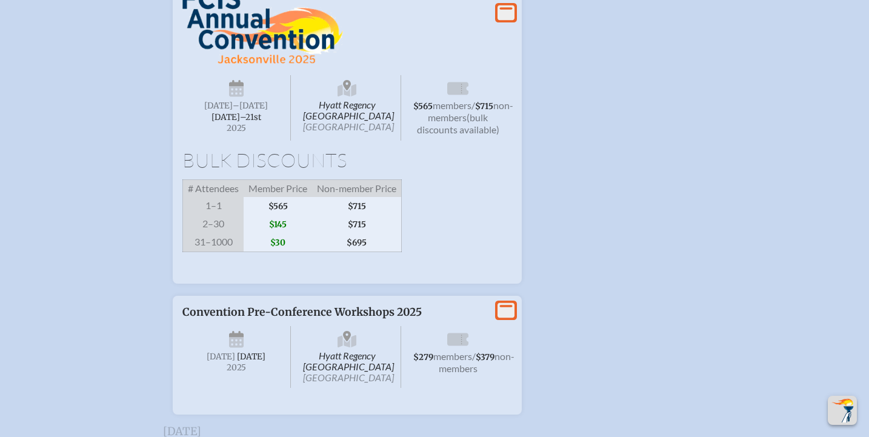 This screenshot has height=437, width=869. What do you see at coordinates (302, 312) in the screenshot?
I see `span: Convention Pre-Conference Workshops 2025` at bounding box center [302, 312].